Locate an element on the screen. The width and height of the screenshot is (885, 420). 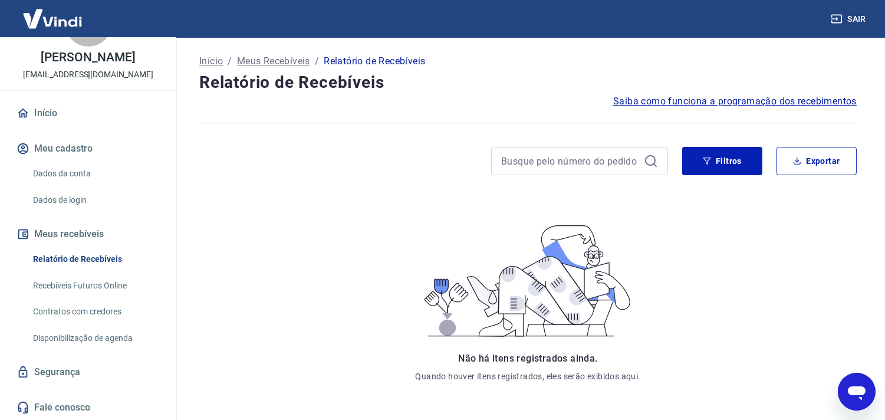
a: Contratos com credores is located at coordinates (95, 311).